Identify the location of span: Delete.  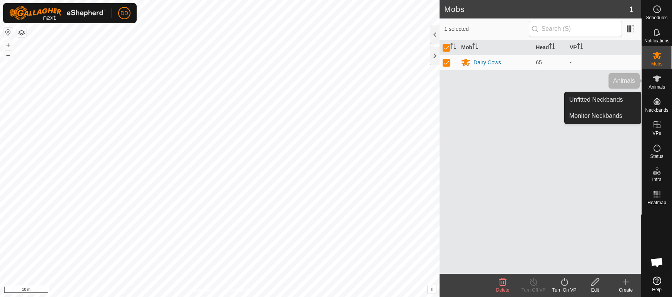
(503, 290).